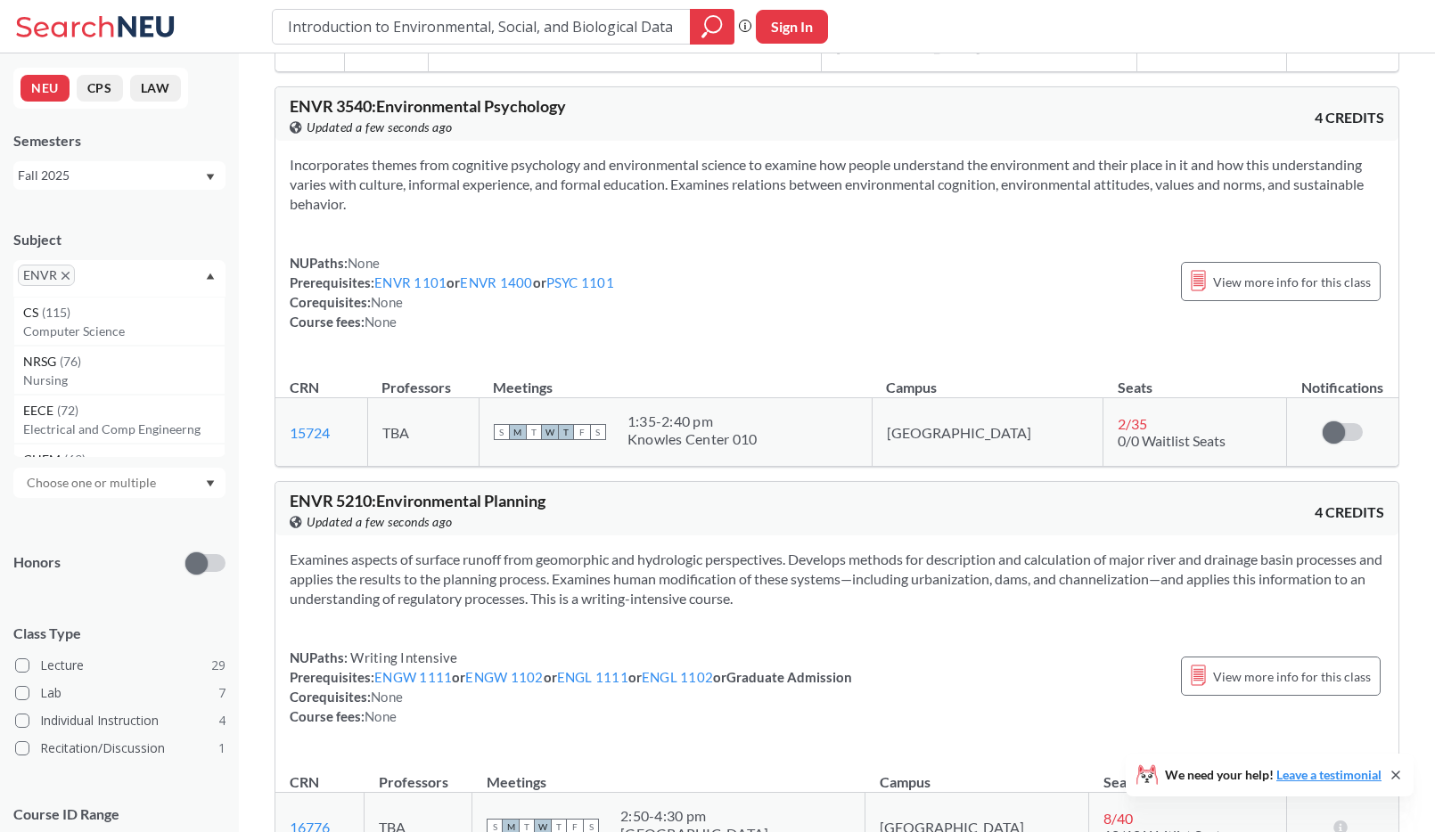  What do you see at coordinates (56, 312) in the screenshot?
I see `span: ( 115 )` at bounding box center [56, 312].